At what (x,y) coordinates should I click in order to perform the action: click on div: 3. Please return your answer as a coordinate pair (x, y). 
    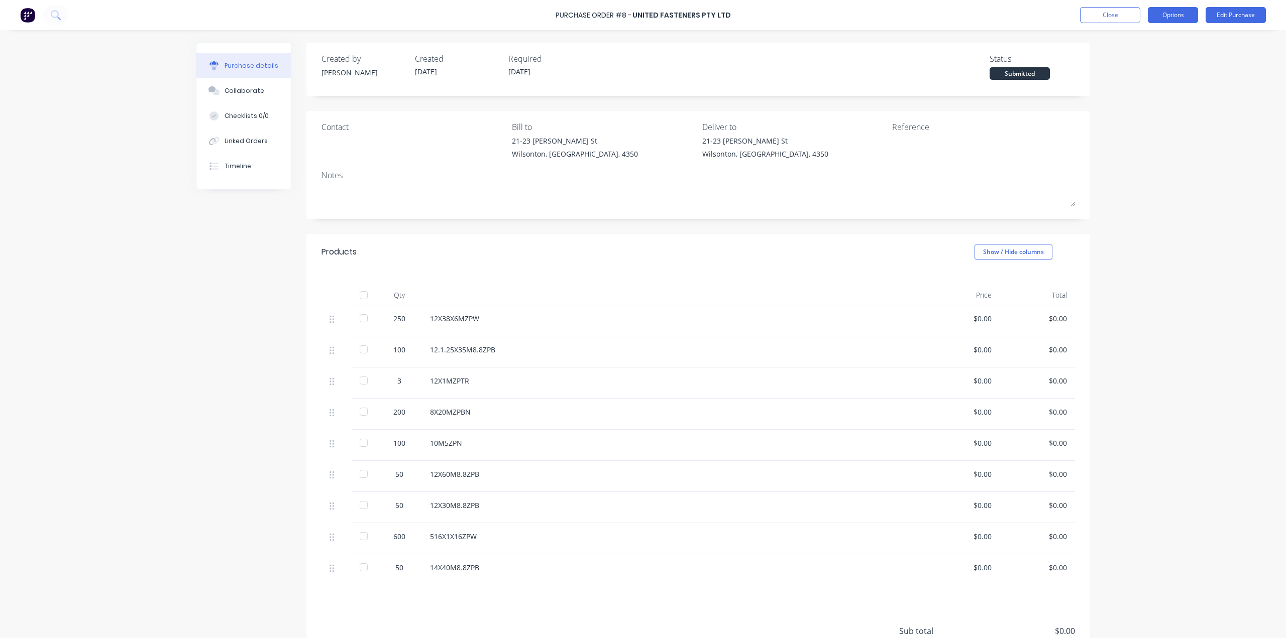
    Looking at the image, I should click on (399, 381).